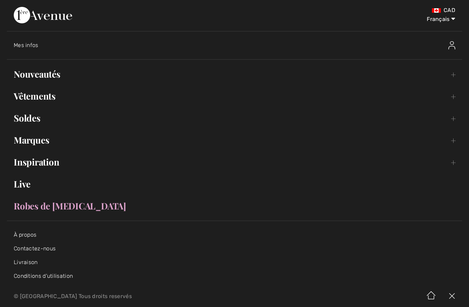 The width and height of the screenshot is (469, 307). Describe the element at coordinates (25, 235) in the screenshot. I see `a: À propos` at that location.